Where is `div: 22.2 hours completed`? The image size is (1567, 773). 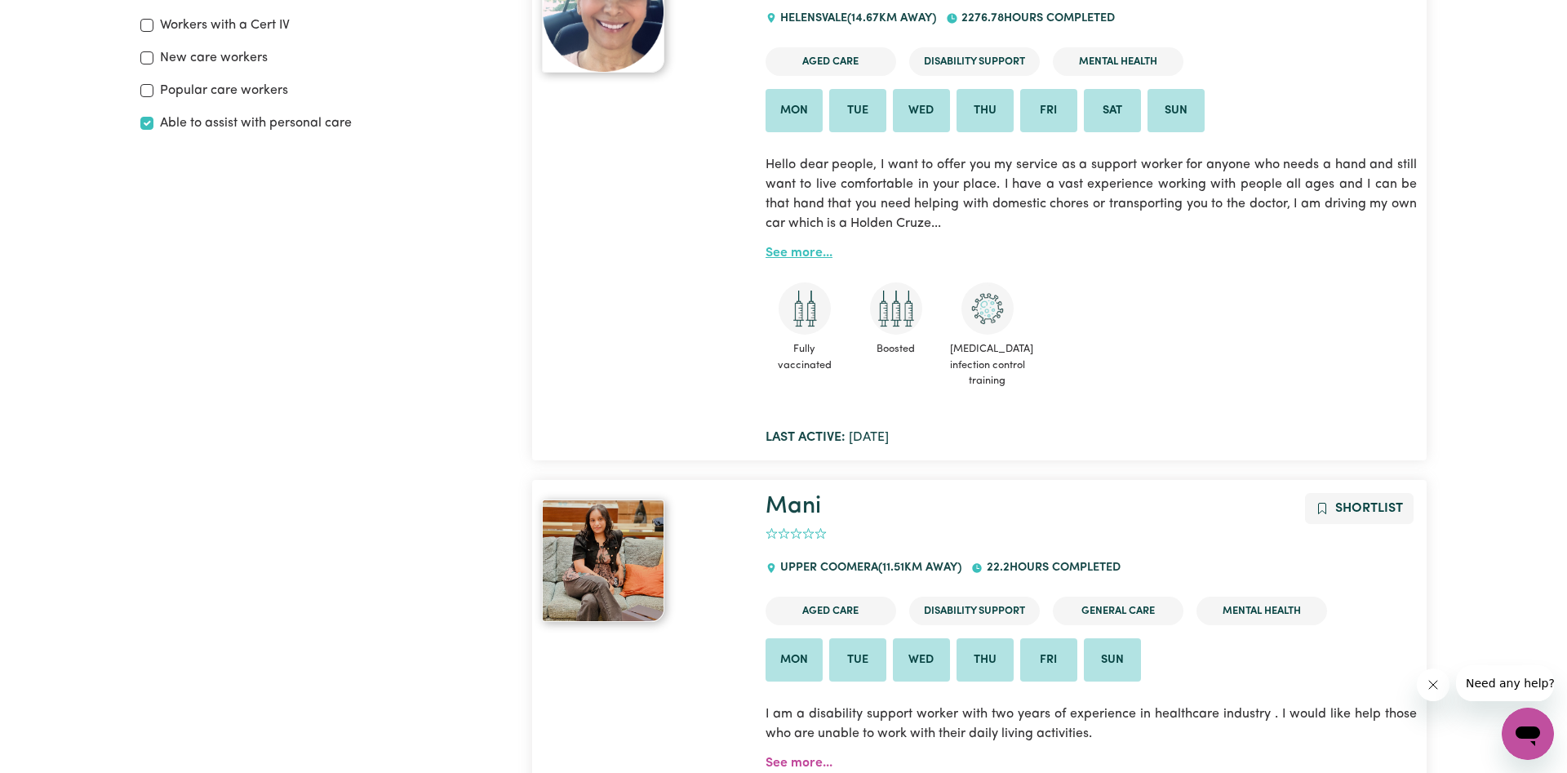 div: 22.2 hours completed is located at coordinates (1050, 568).